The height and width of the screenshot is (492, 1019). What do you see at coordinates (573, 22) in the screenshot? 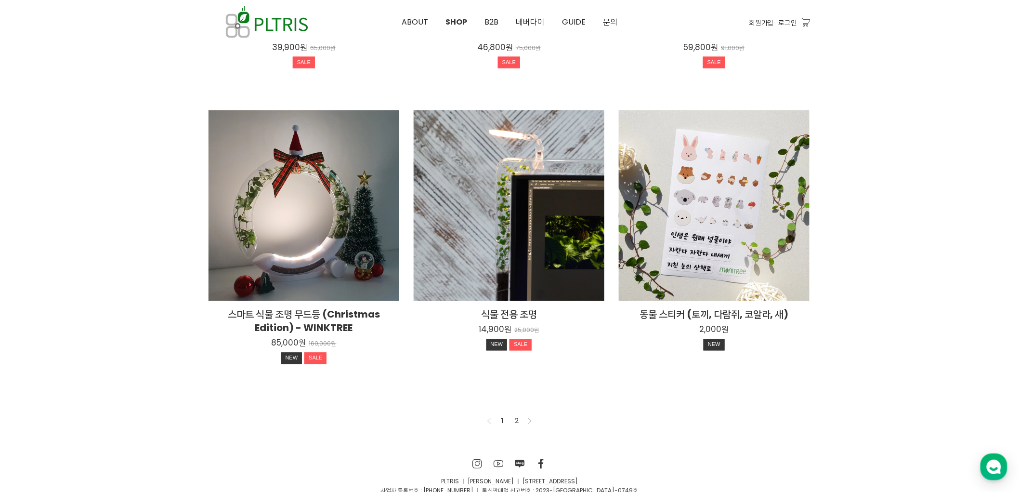
I see `a: GUIDE` at bounding box center [573, 22].